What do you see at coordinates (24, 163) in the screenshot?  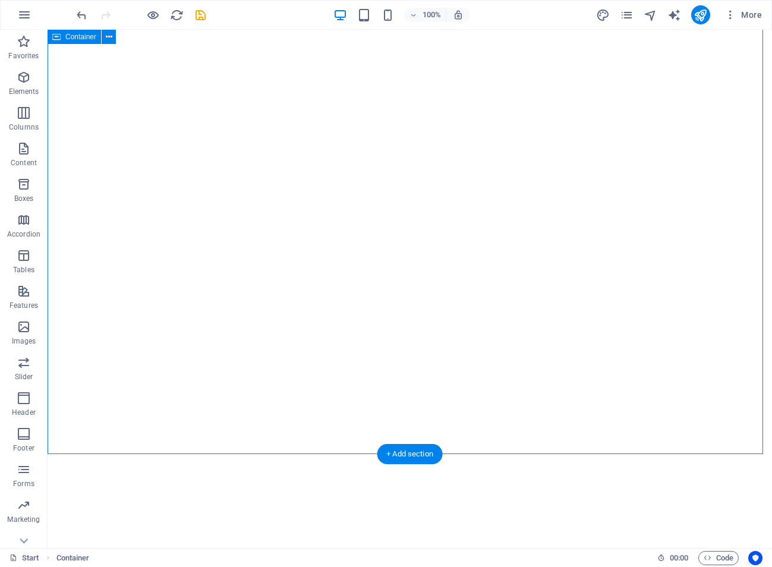 I see `p: Content` at bounding box center [24, 163].